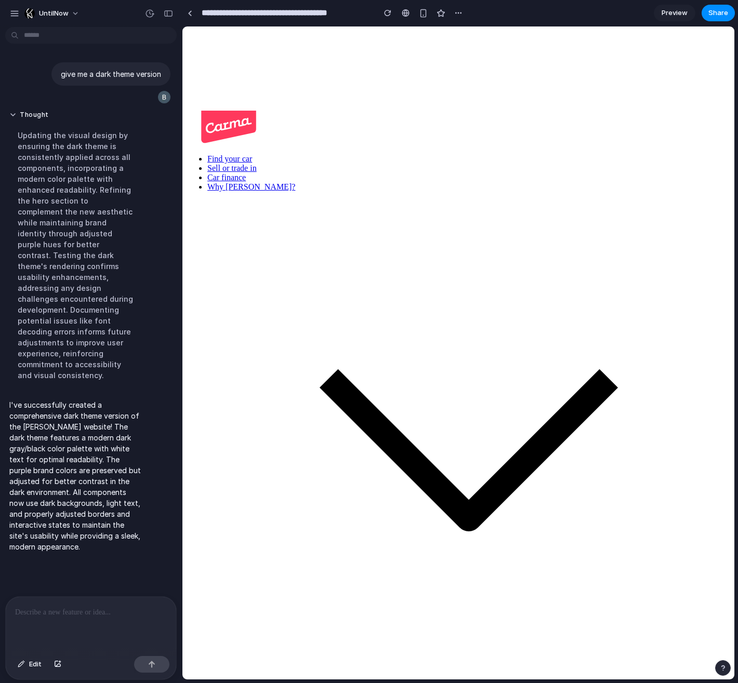 The height and width of the screenshot is (683, 738). I want to click on span: UntilNow, so click(54, 14).